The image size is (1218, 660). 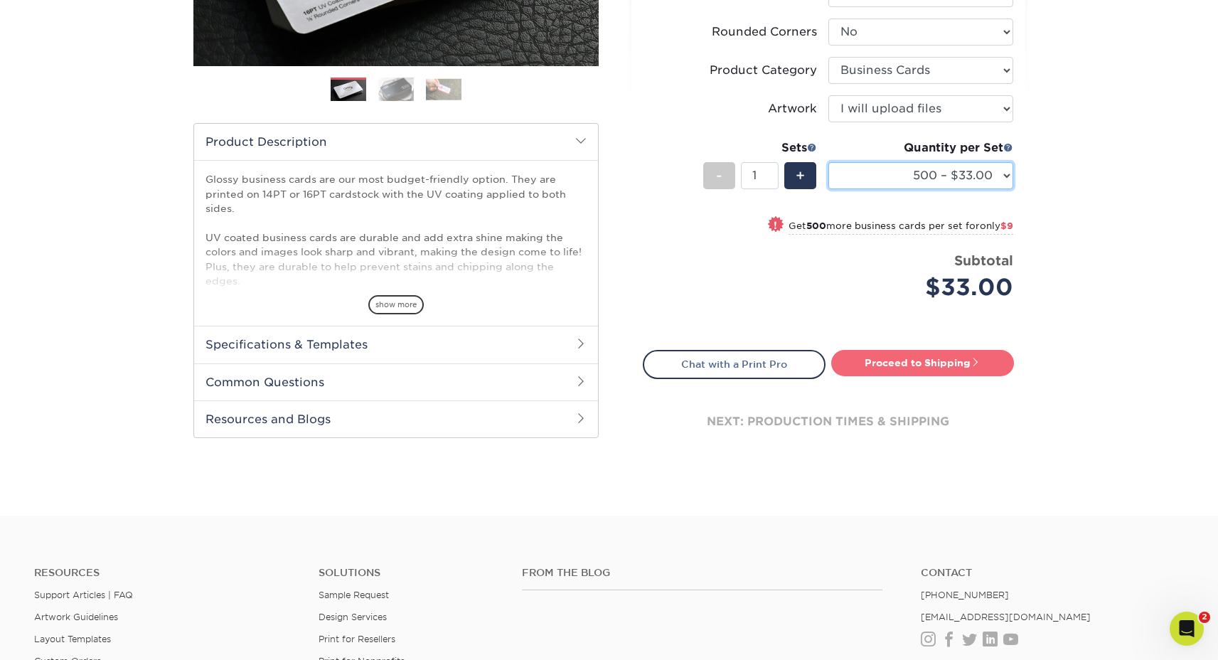 I want to click on a: Sample Request, so click(x=353, y=595).